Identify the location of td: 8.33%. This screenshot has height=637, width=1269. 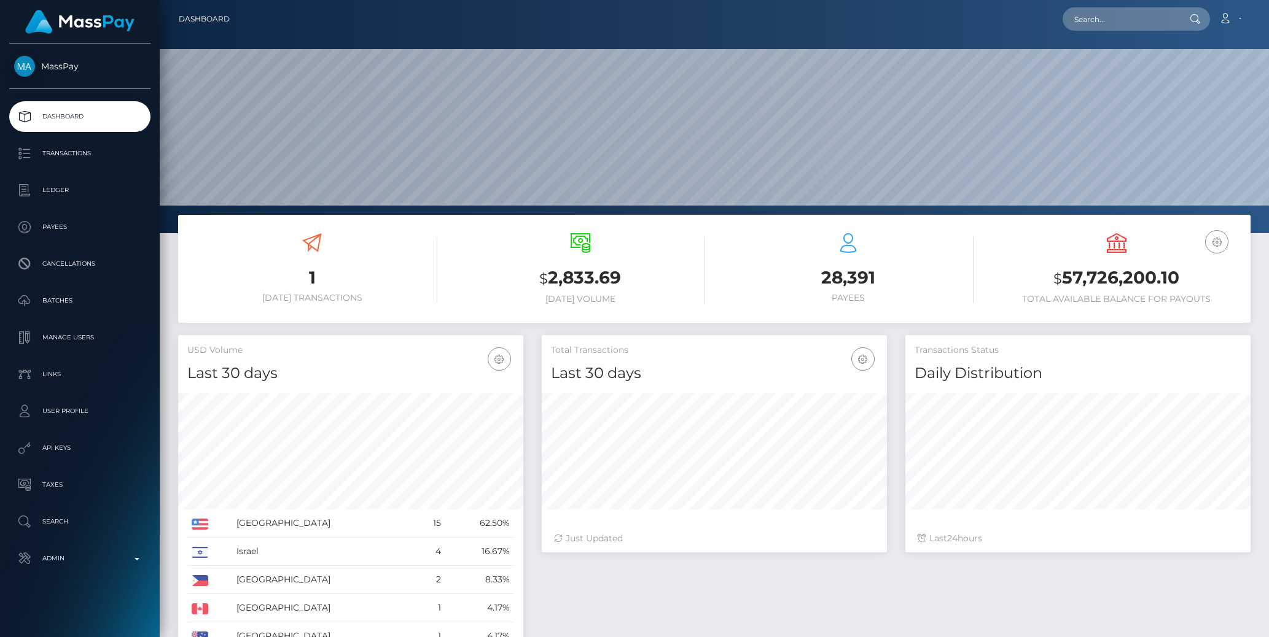
(480, 580).